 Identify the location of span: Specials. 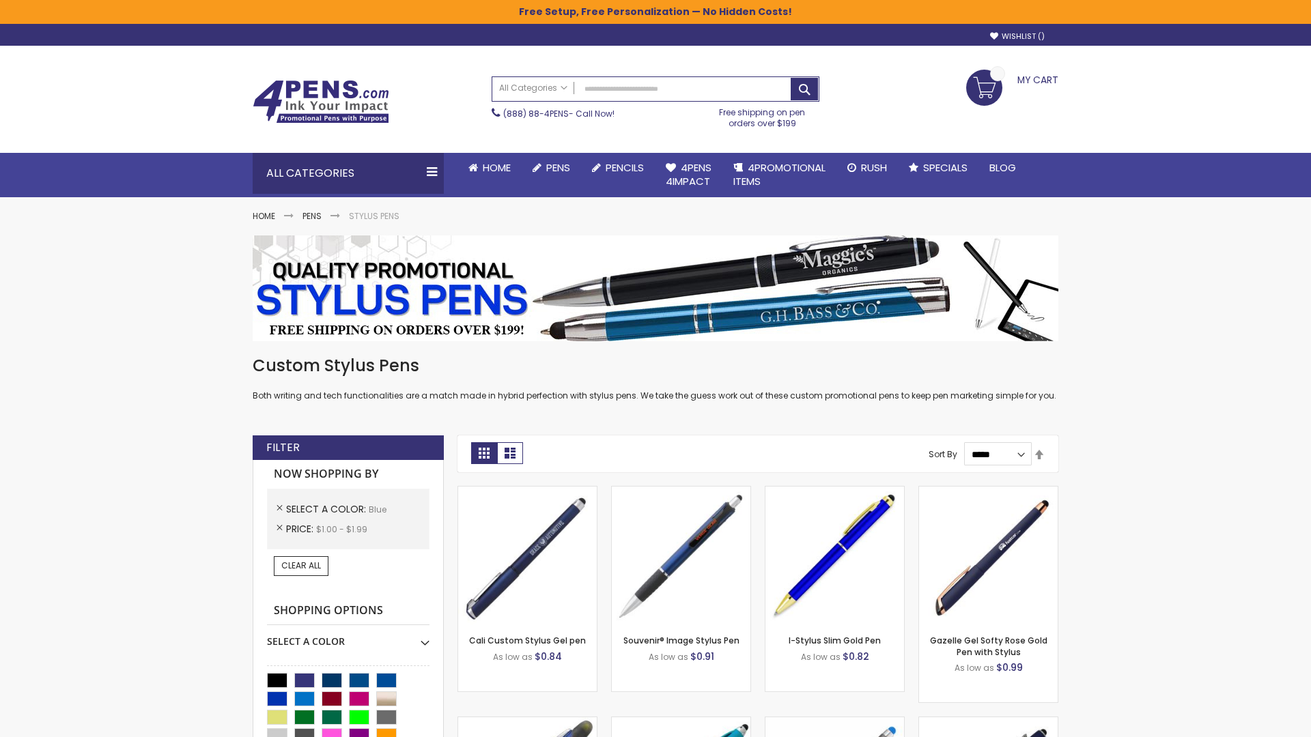
(945, 167).